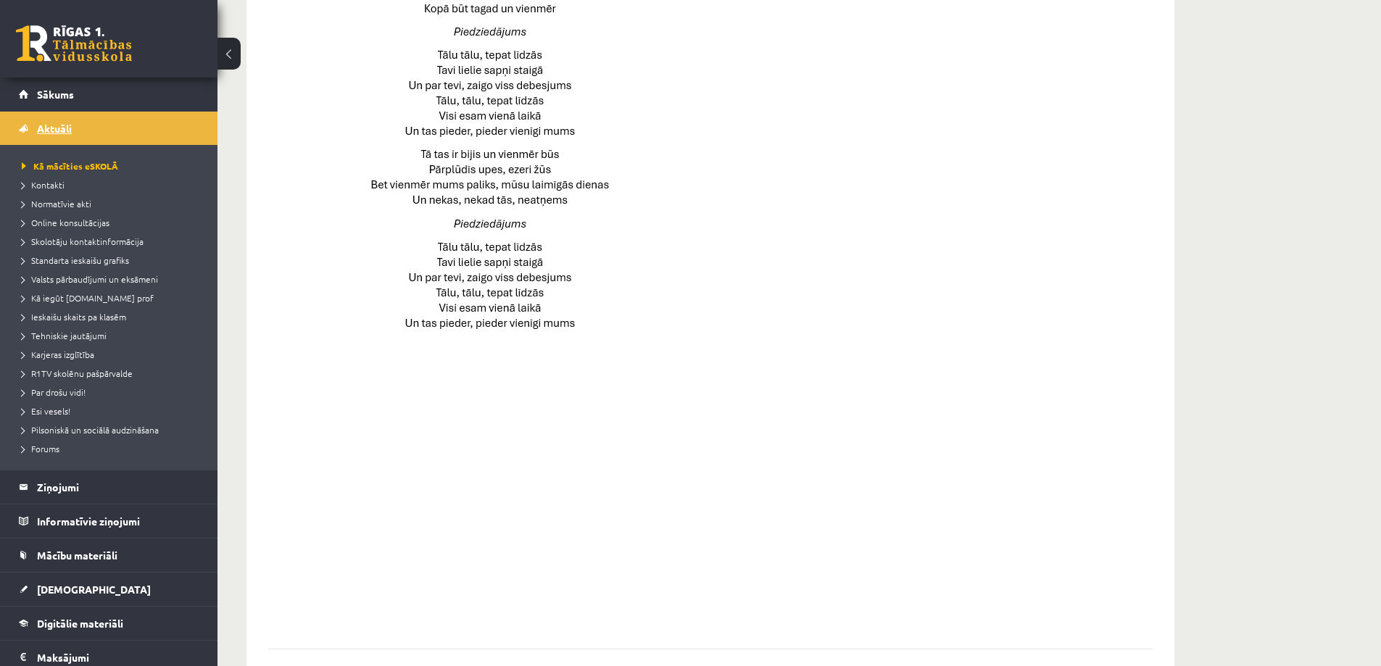 The width and height of the screenshot is (1381, 666). What do you see at coordinates (112, 166) in the screenshot?
I see `a: Kā mācīties eSKOLĀ` at bounding box center [112, 166].